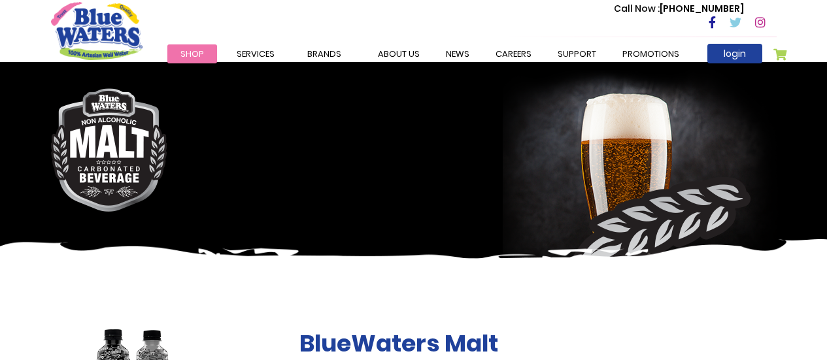 The height and width of the screenshot is (360, 827). Describe the element at coordinates (399, 54) in the screenshot. I see `a: about us` at that location.